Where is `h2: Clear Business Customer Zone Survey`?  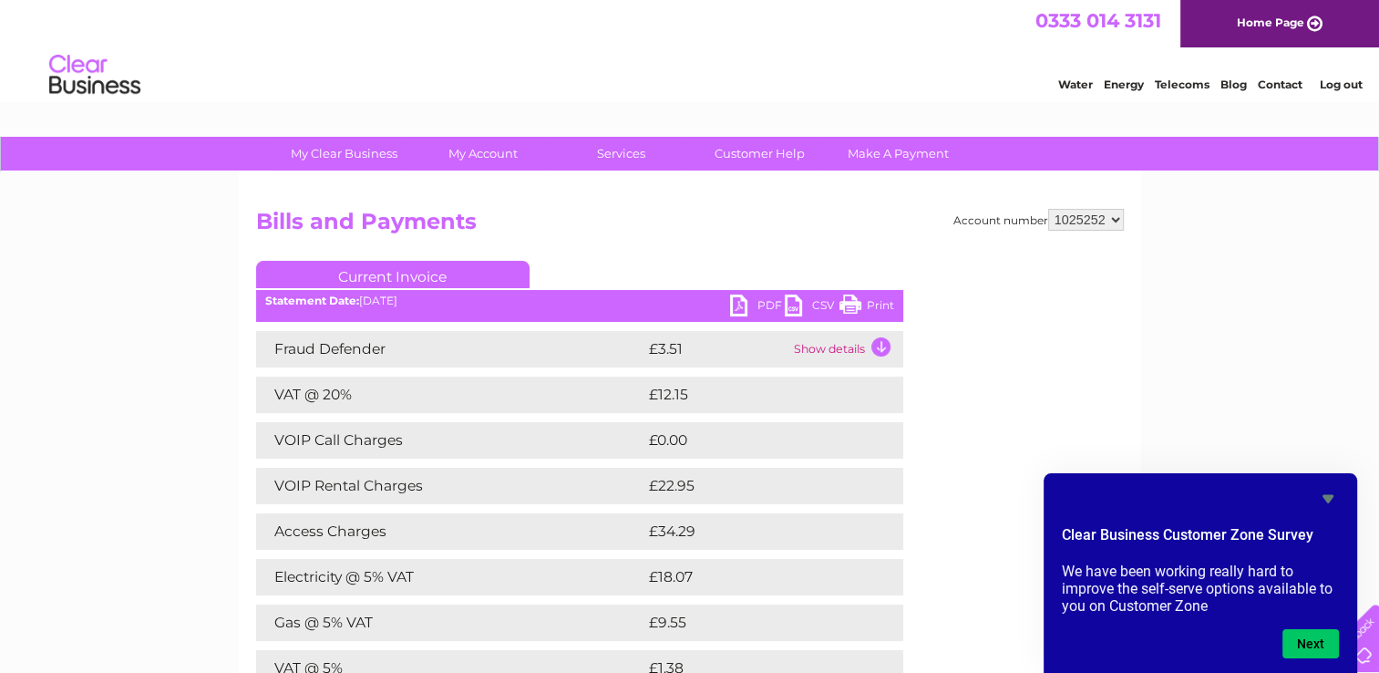 h2: Clear Business Customer Zone Survey is located at coordinates (1201, 540).